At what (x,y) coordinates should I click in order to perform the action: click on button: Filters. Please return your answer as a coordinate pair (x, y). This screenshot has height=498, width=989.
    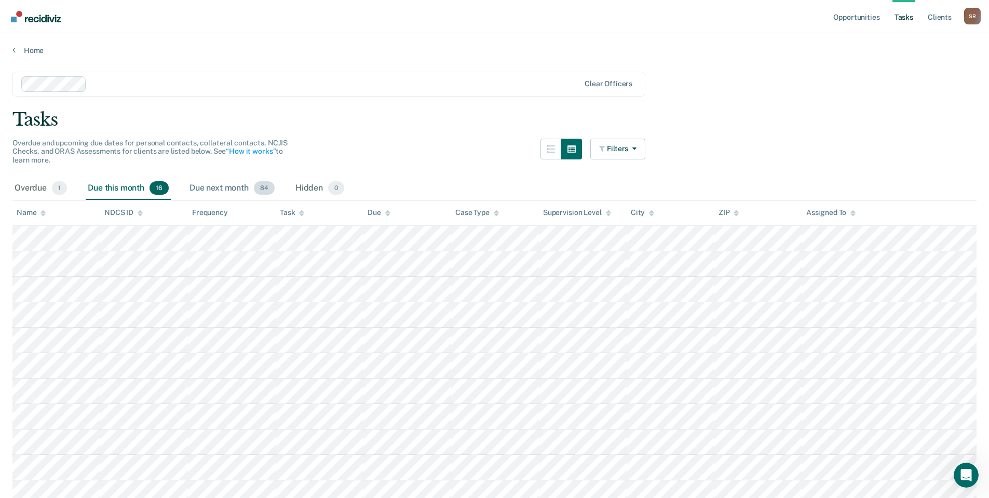
    Looking at the image, I should click on (618, 149).